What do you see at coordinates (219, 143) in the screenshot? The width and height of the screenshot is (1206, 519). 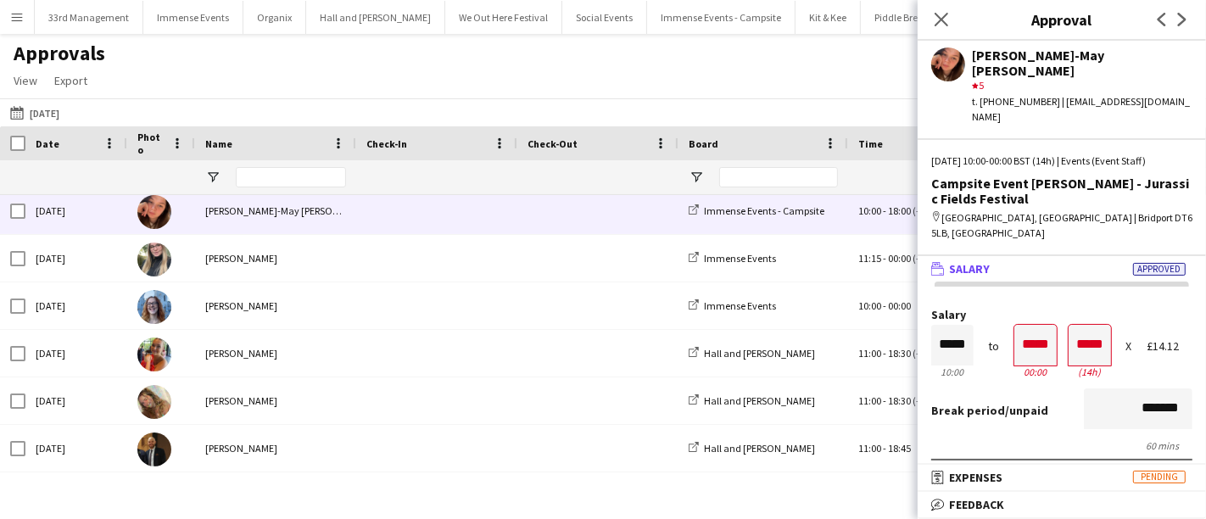 I see `span: Name` at bounding box center [219, 143].